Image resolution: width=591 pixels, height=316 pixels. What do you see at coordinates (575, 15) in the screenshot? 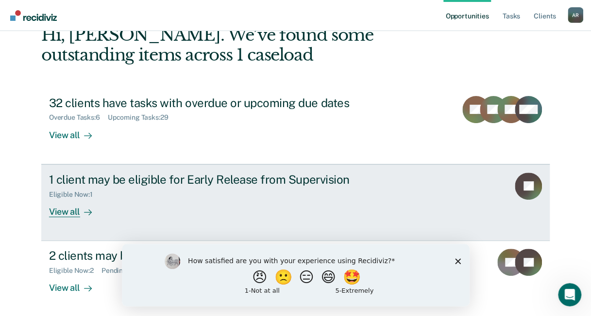
I see `button: Profile dropdown button` at bounding box center [575, 15].